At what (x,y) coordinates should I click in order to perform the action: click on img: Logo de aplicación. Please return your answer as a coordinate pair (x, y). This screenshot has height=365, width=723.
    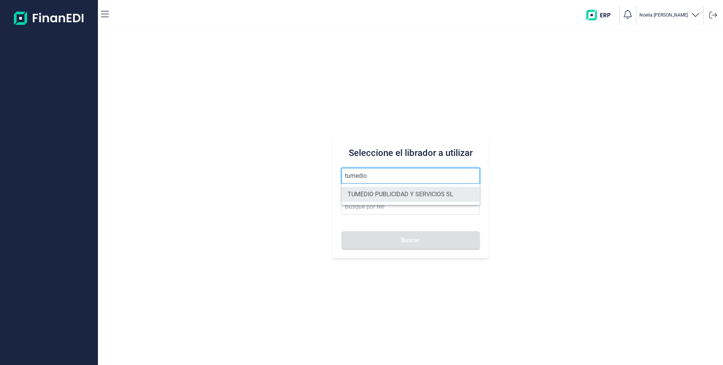
    Looking at the image, I should click on (49, 18).